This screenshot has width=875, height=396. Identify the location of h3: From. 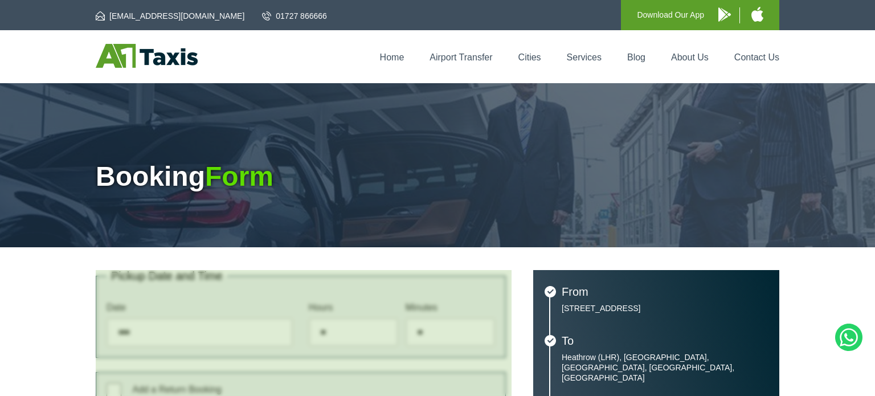
(665, 292).